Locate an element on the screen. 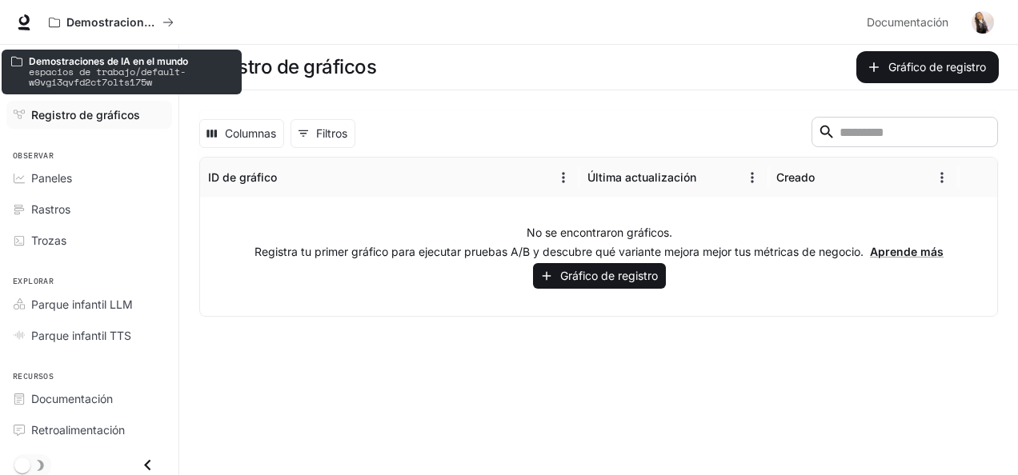 The width and height of the screenshot is (1018, 475). span: Parque infantil TTS is located at coordinates (81, 335).